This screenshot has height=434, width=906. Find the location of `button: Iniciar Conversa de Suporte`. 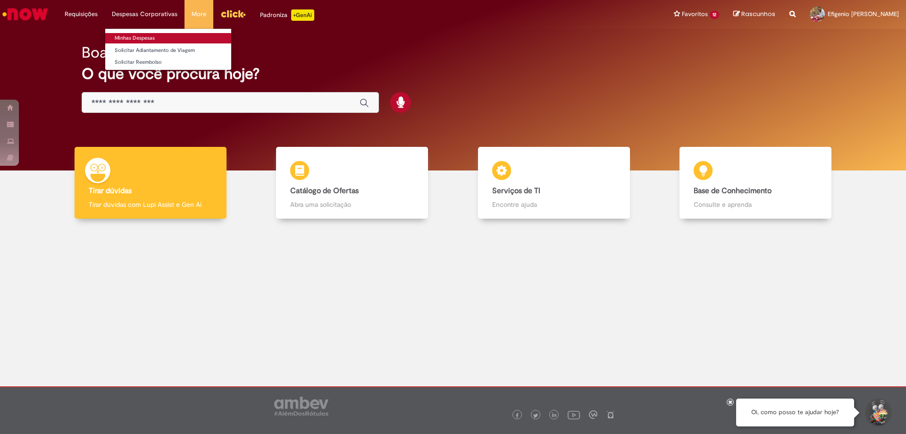

button: Iniciar Conversa de Suporte is located at coordinates (877, 412).